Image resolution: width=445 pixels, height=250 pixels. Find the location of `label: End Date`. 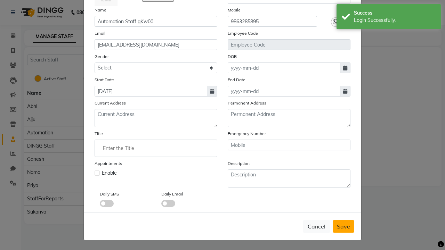

label: End Date is located at coordinates (236, 80).